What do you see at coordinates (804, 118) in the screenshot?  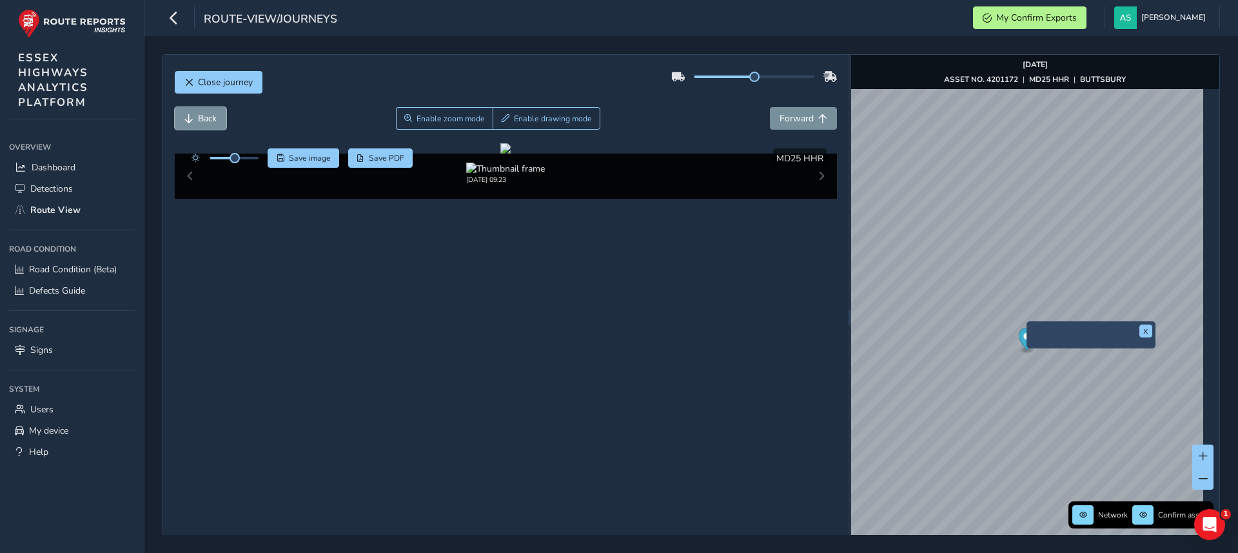 I see `button: Forward` at bounding box center [804, 118].